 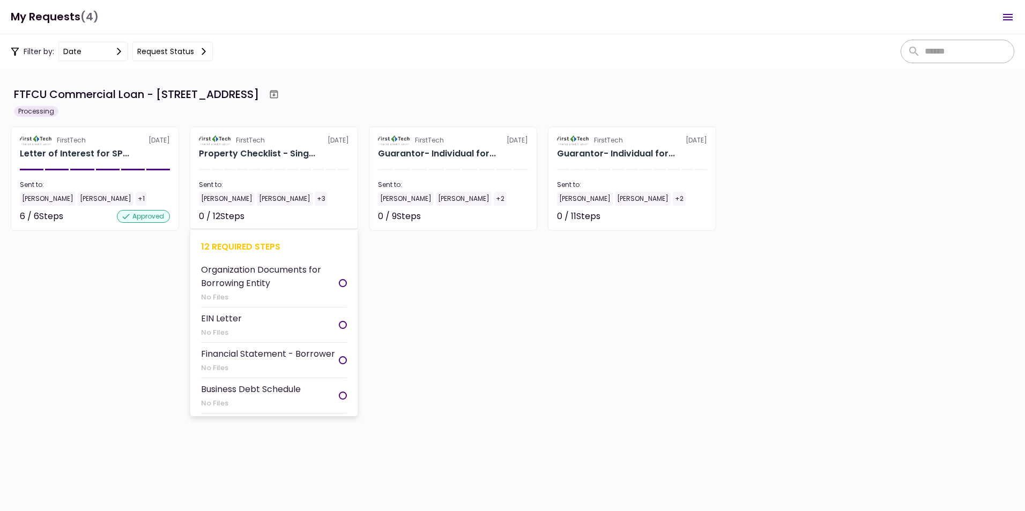 What do you see at coordinates (257, 154) in the screenshot?
I see `div: Property Checklist - Single Tenant for SPECIALTY PROPERTIES LLC 1151-B Hospital Wy, Pocatello, ID` at bounding box center [257, 154].